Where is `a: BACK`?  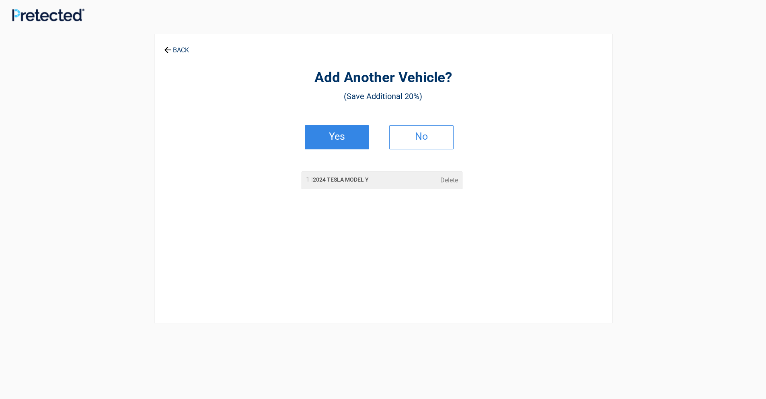
a: BACK is located at coordinates (177, 46).